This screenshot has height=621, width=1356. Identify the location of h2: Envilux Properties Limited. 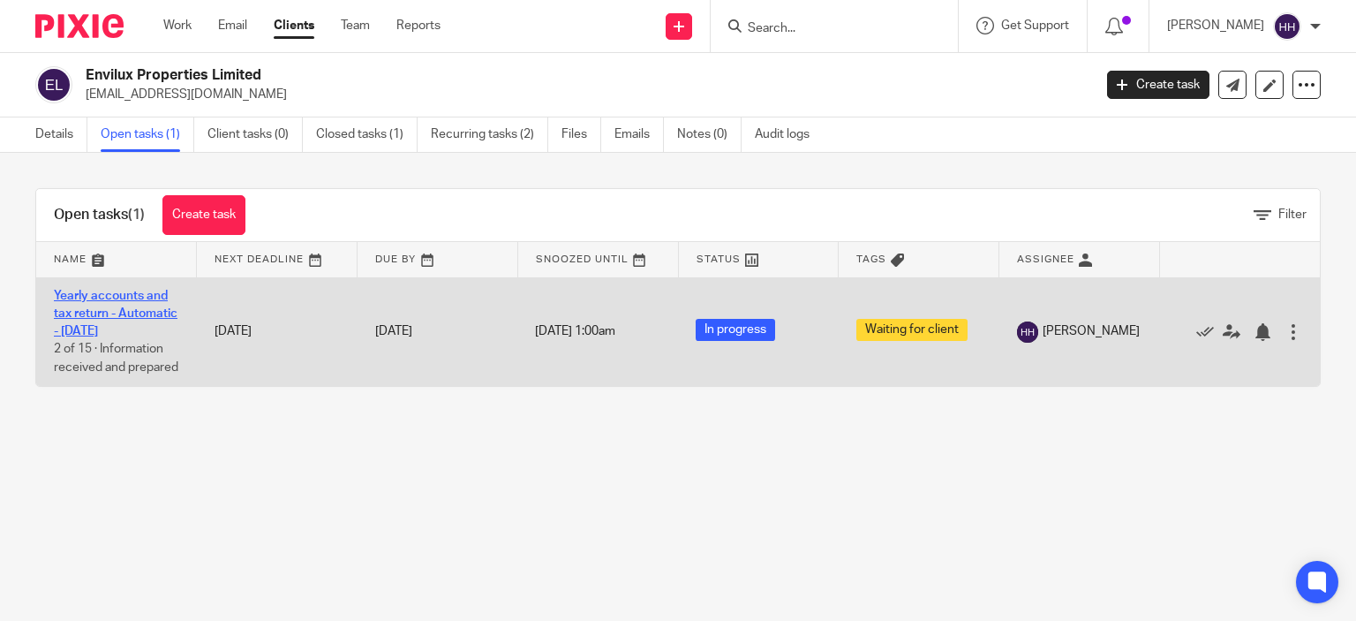
(484, 75).